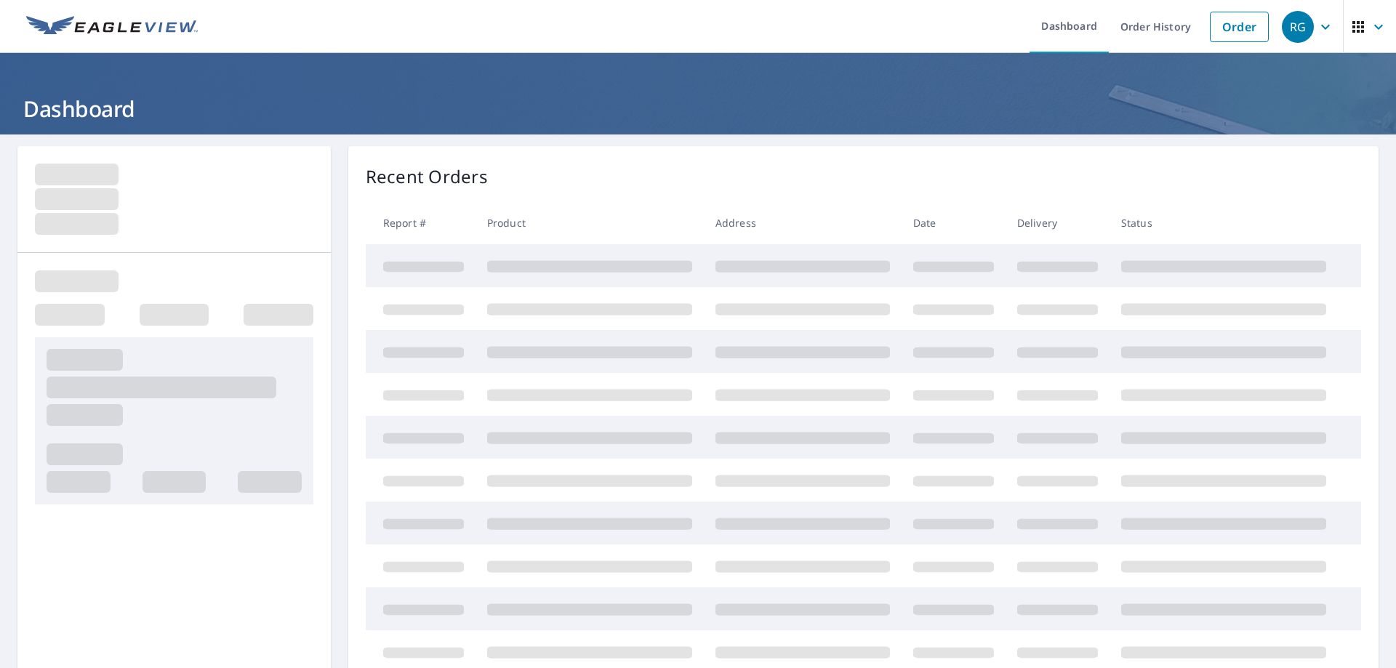 This screenshot has width=1396, height=668. What do you see at coordinates (427, 177) in the screenshot?
I see `p: Recent Orders` at bounding box center [427, 177].